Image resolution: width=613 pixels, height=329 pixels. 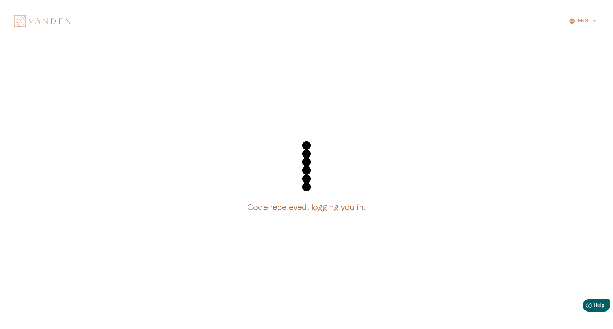 I want to click on p: ENG, so click(x=583, y=21).